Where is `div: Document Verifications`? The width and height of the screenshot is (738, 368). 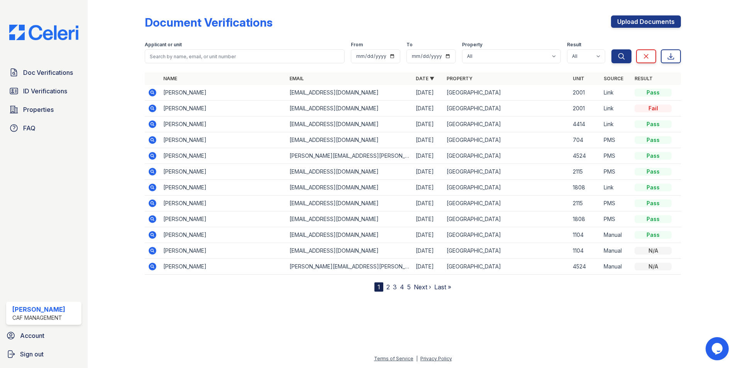 div: Document Verifications is located at coordinates (209, 22).